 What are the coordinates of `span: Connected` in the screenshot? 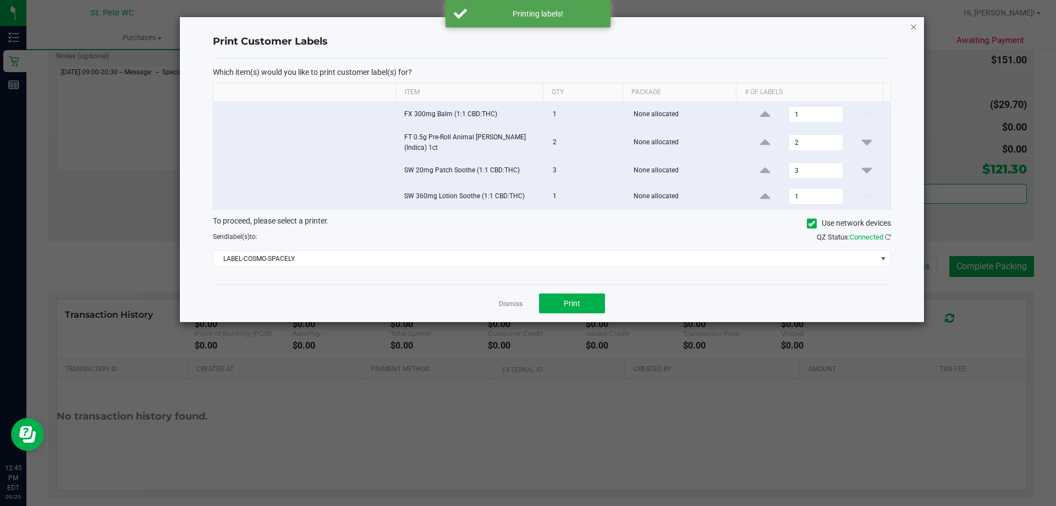 It's located at (867, 237).